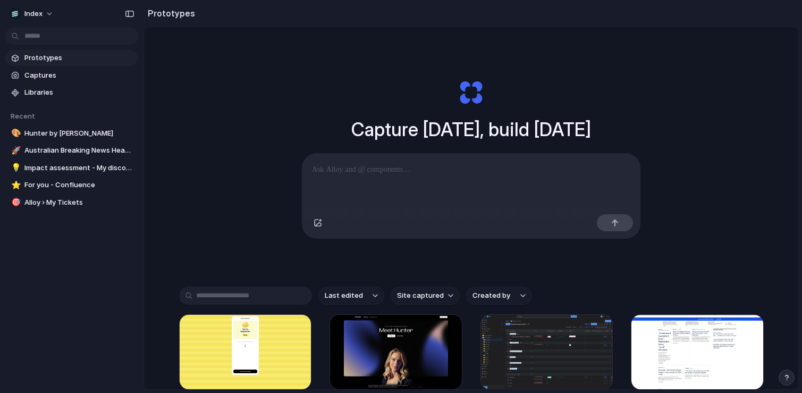 The image size is (802, 393). Describe the element at coordinates (169, 13) in the screenshot. I see `h2: Prototypes` at that location.